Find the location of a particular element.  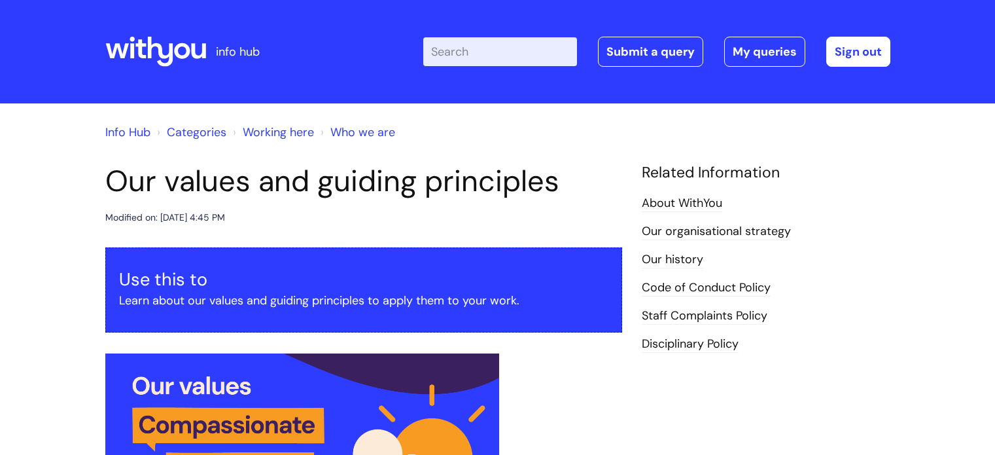

h4: Related Information is located at coordinates (766, 173).